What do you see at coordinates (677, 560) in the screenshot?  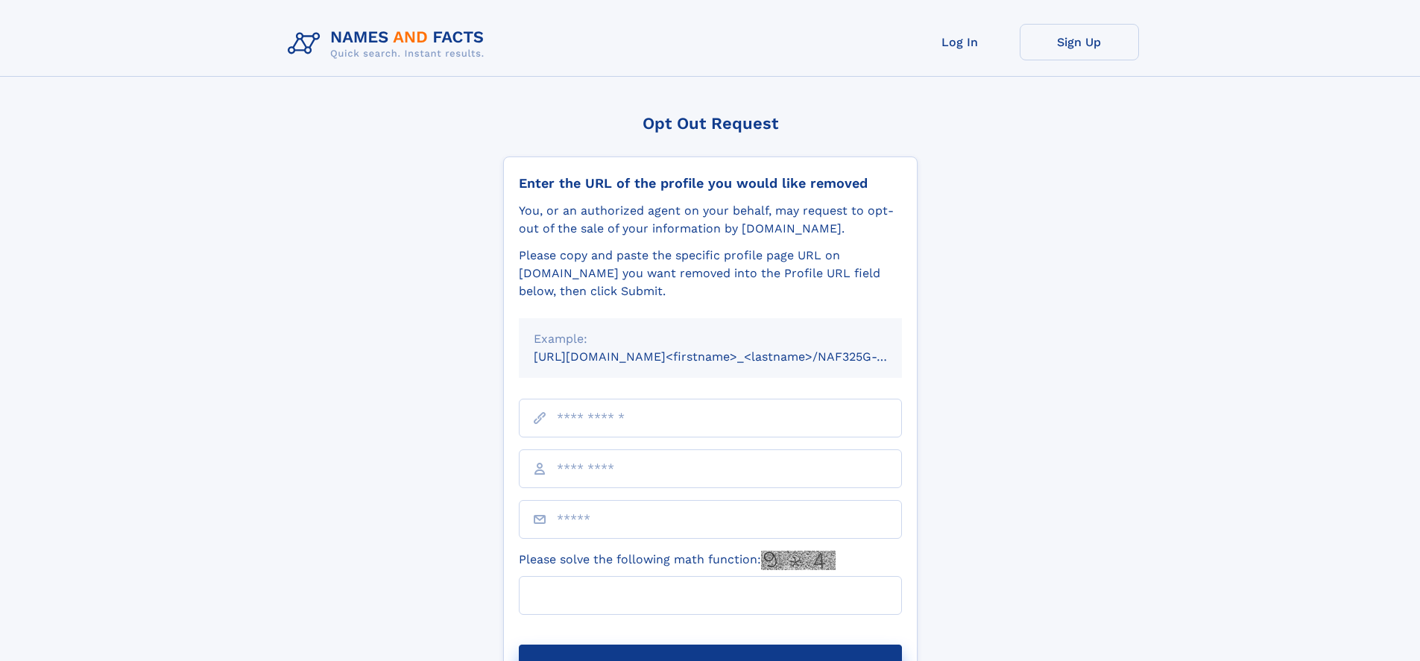 I see `label: Please solve the following math function:` at bounding box center [677, 560].